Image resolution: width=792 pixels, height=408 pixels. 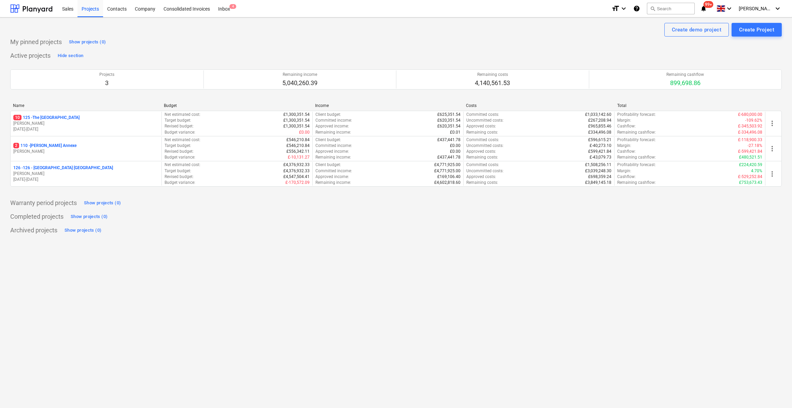 What do you see at coordinates (298, 182) in the screenshot?
I see `p: £-170,572.09` at bounding box center [298, 182].